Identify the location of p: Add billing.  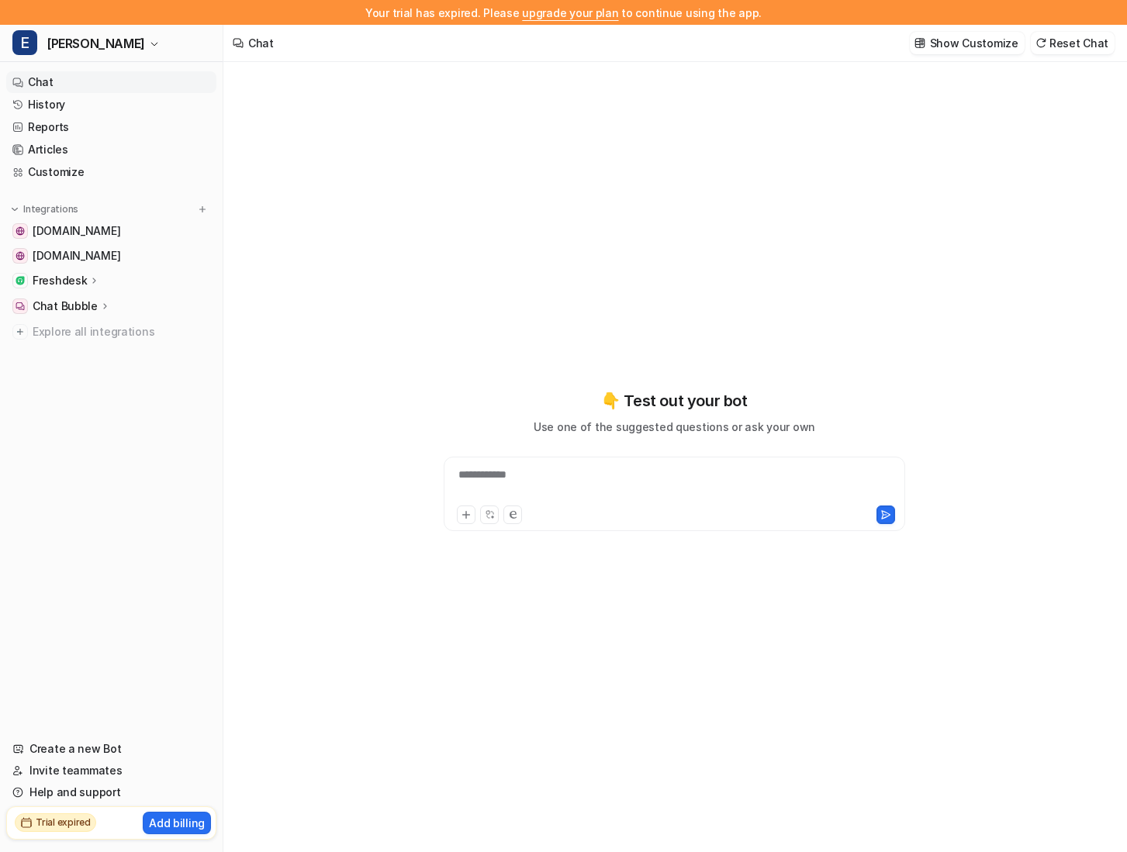
(177, 823).